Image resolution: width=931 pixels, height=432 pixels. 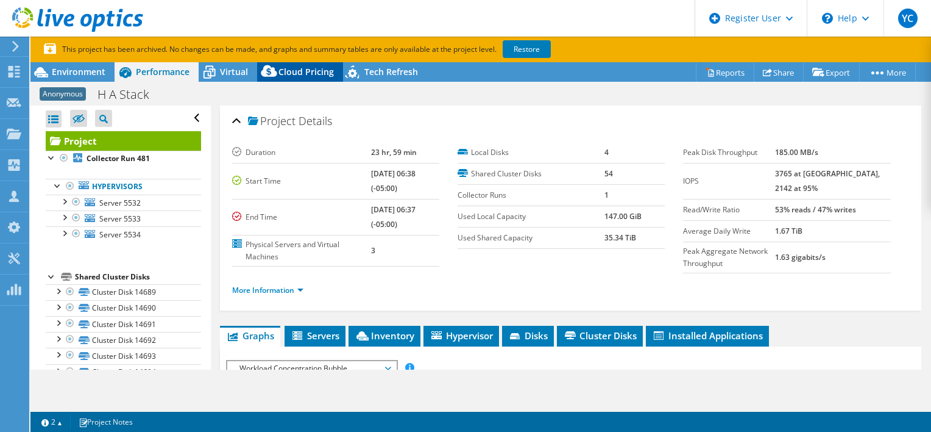 What do you see at coordinates (531, 216) in the screenshot?
I see `label: Used Local Capacity` at bounding box center [531, 216].